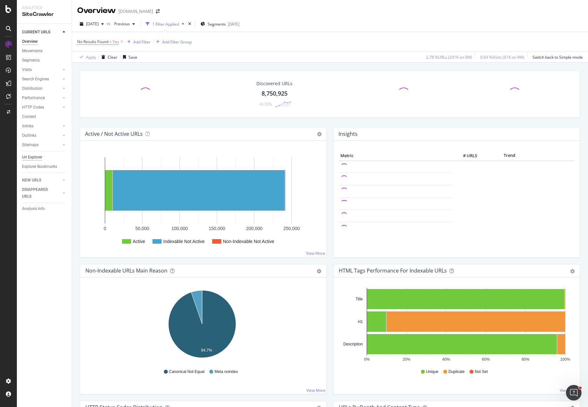 This screenshot has height=407, width=588. I want to click on div: DISAPPEARED URLS, so click(38, 193).